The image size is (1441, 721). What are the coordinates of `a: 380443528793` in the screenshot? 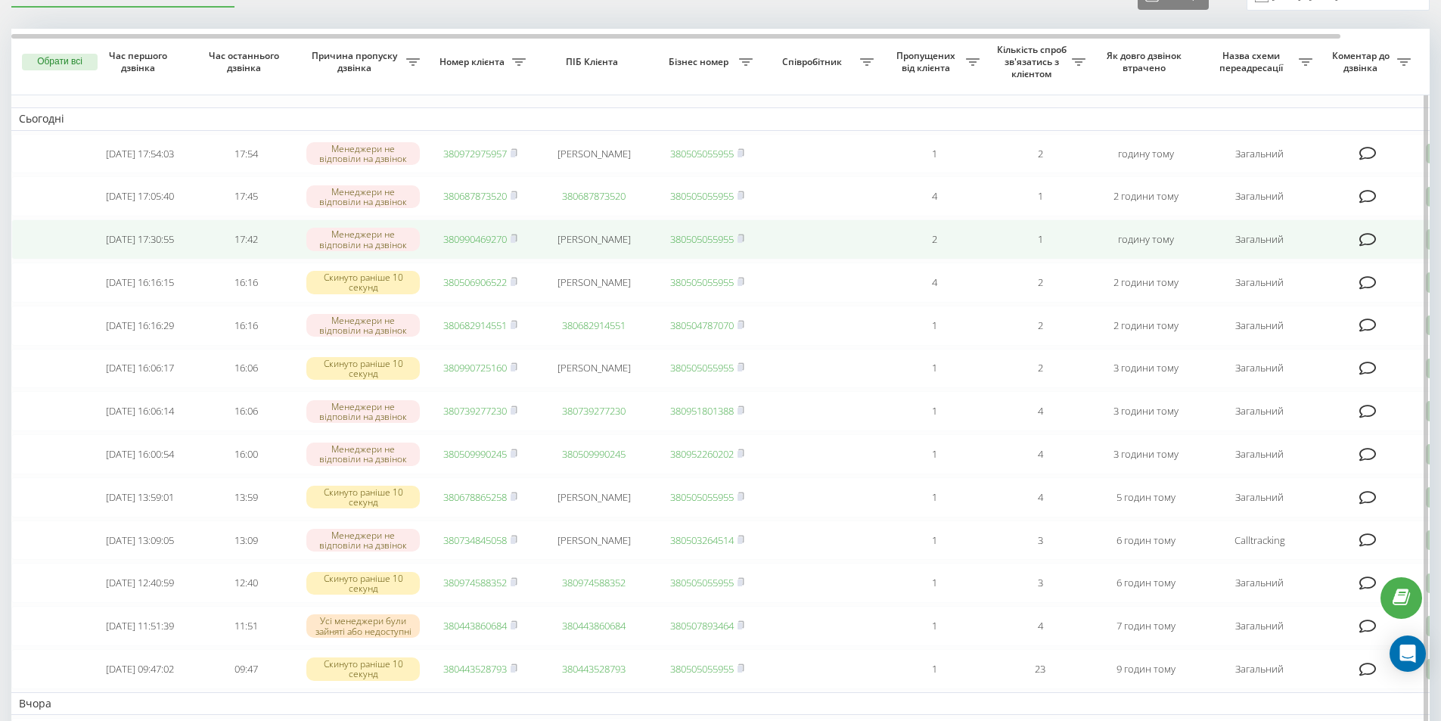 It's located at (475, 669).